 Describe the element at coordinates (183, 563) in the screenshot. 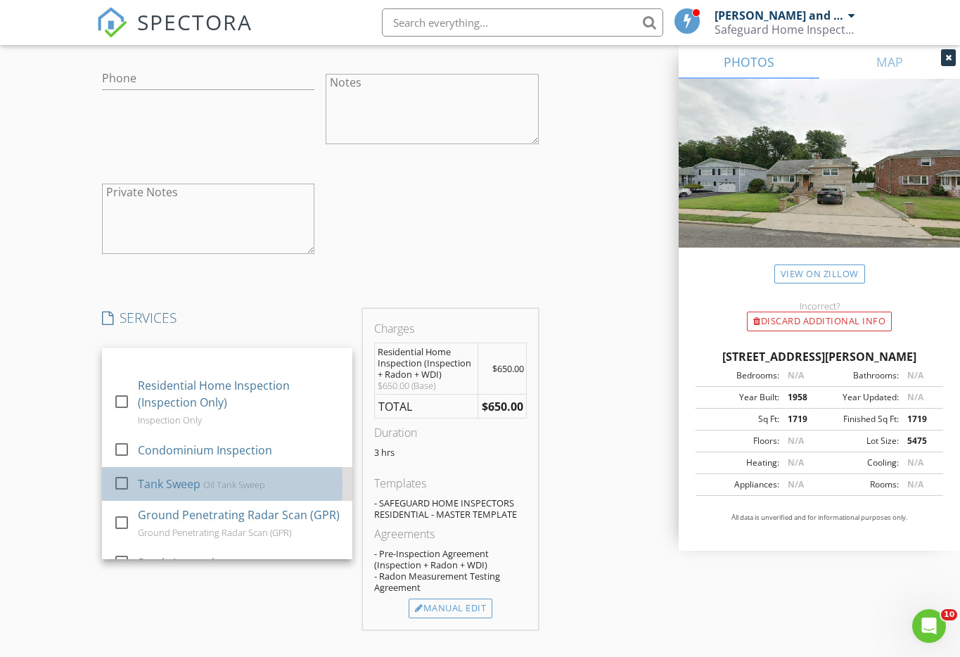

I see `div: Septic Inspection` at that location.